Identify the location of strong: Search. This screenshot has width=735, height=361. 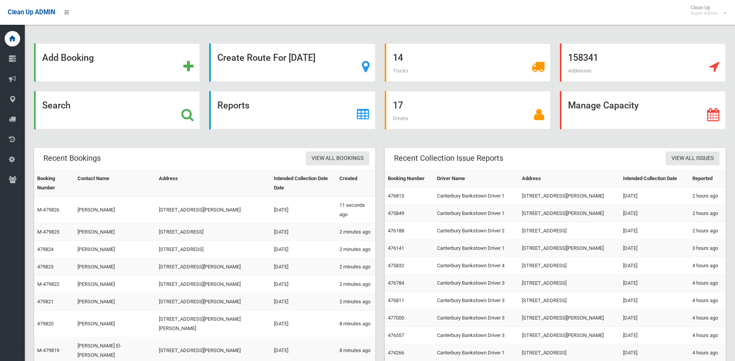
(56, 105).